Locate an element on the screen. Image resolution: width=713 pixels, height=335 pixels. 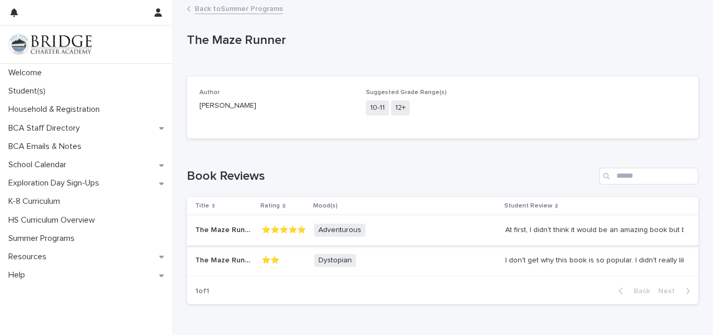
span: Suggested Grade Range(s) is located at coordinates (406, 92).